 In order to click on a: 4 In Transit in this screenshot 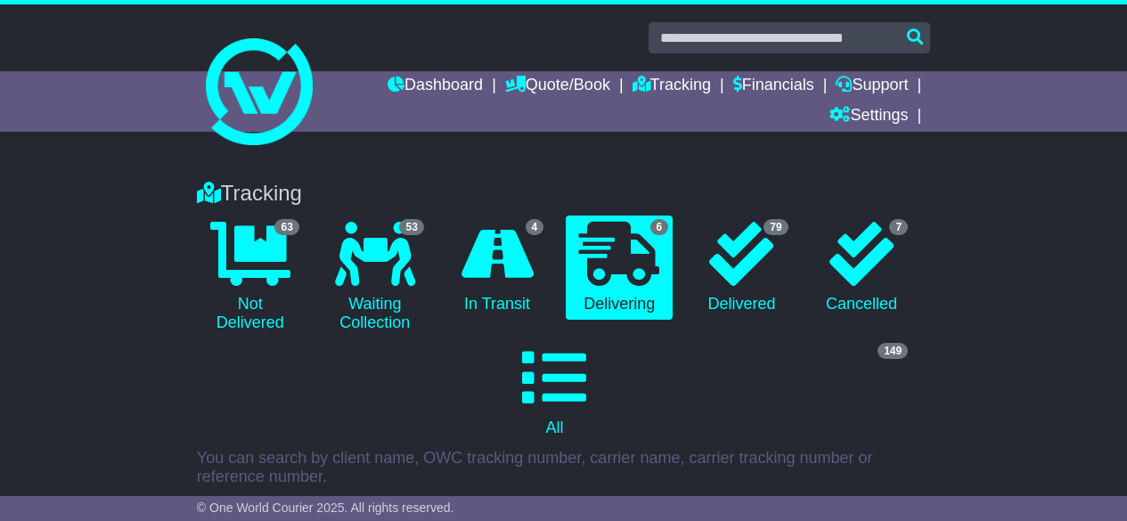, I will do `click(497, 268)`.